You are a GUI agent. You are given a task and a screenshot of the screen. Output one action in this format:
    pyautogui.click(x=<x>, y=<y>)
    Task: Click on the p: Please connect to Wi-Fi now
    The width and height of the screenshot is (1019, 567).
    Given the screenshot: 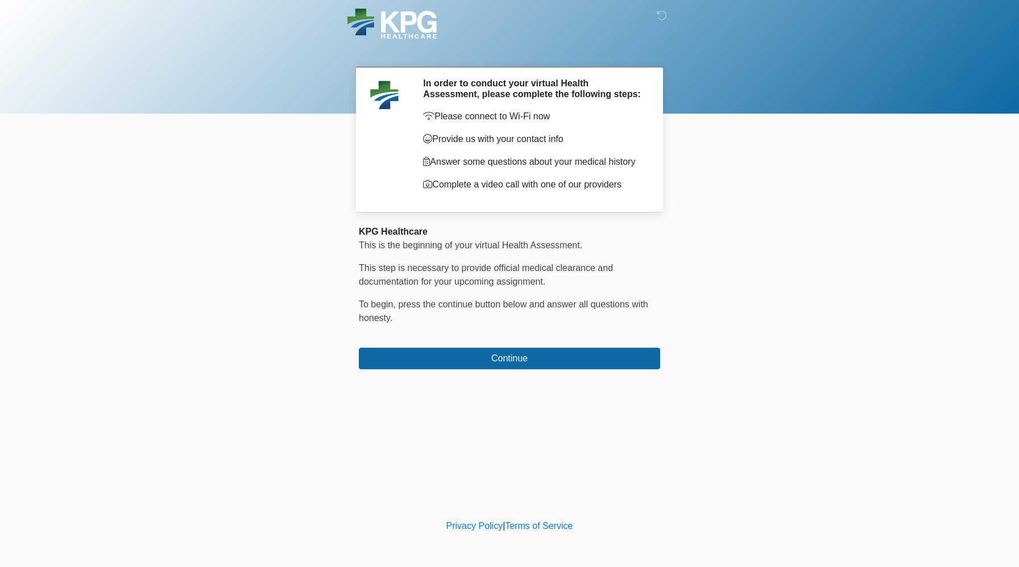 What is the action you would take?
    pyautogui.click(x=533, y=117)
    